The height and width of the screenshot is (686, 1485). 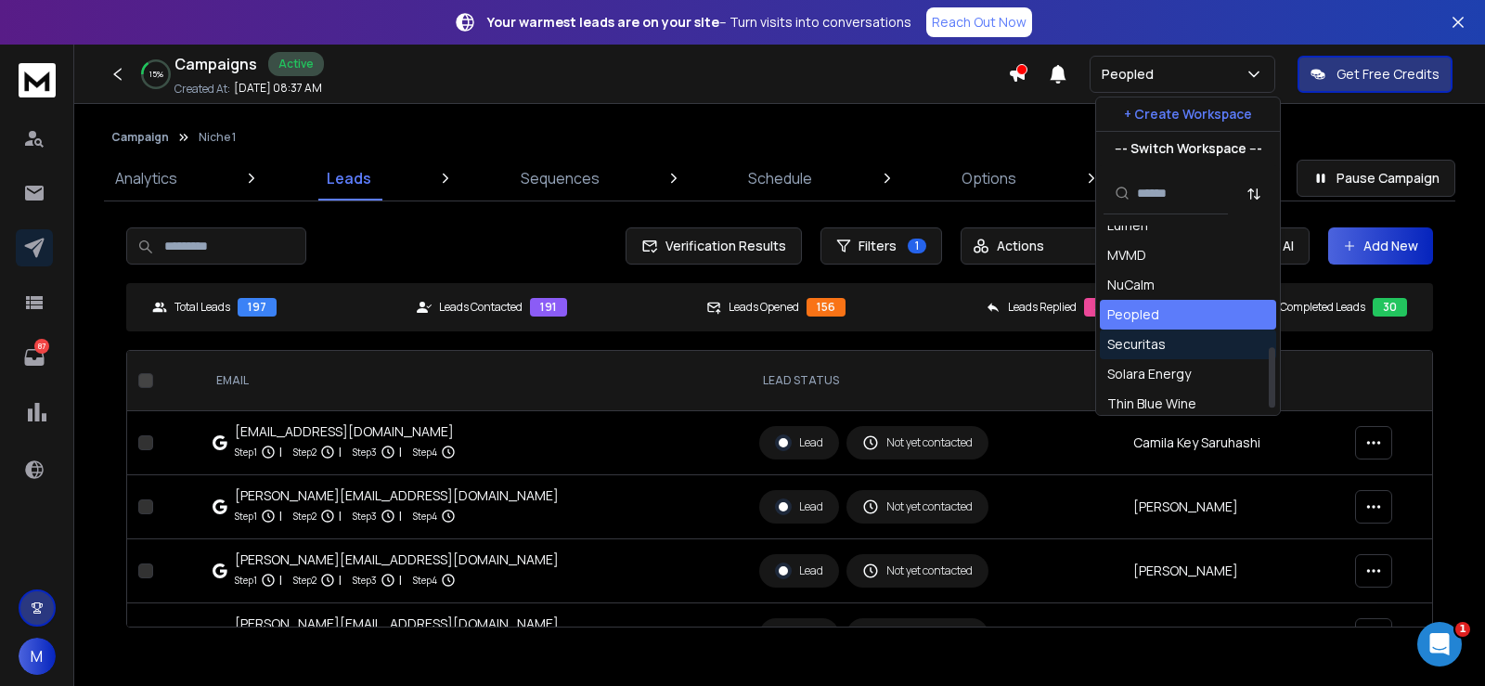 I want to click on button: Sort by Sort A-Z, so click(x=1254, y=194).